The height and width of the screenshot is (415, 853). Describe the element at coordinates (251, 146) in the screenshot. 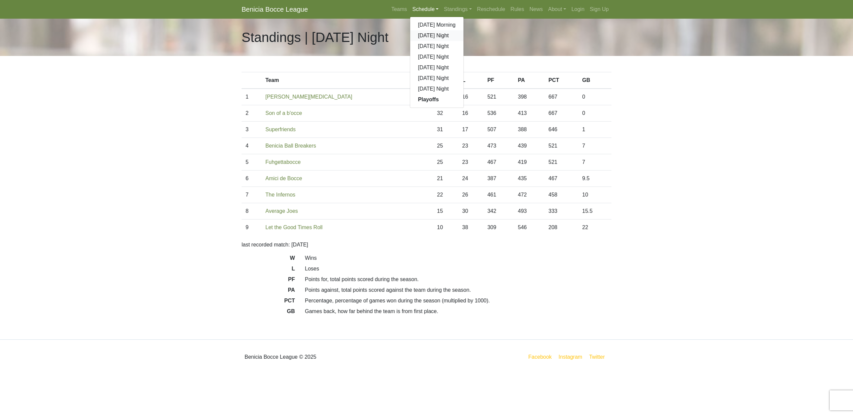

I see `td: 4` at that location.